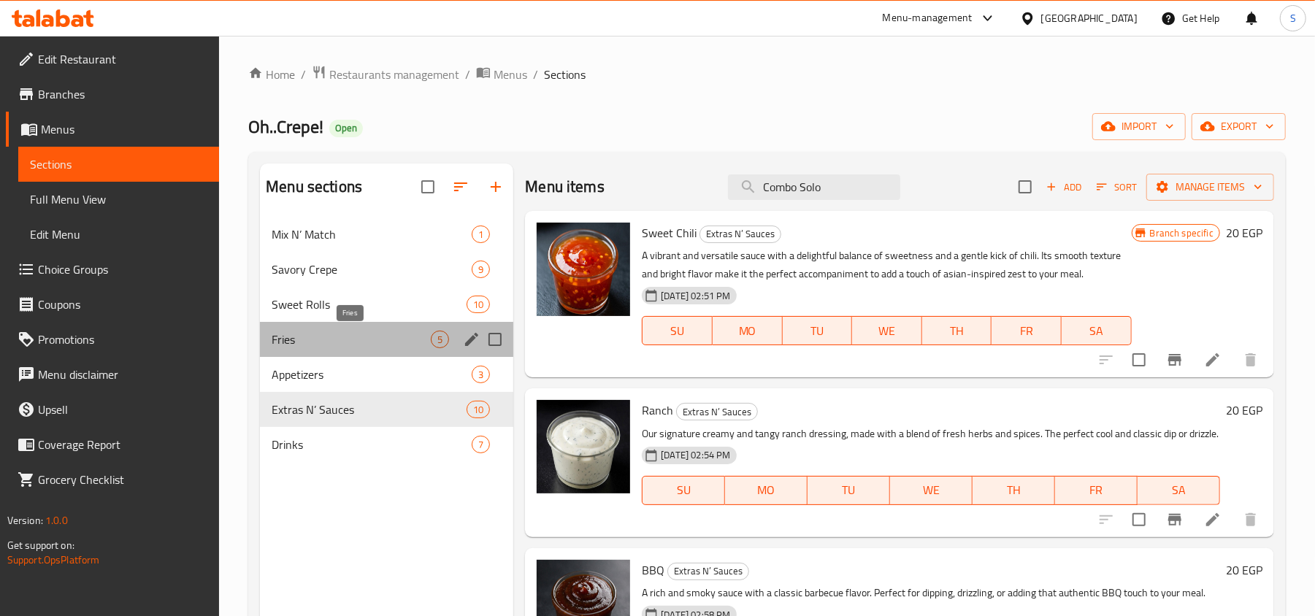 This screenshot has height=616, width=1315. What do you see at coordinates (41, 545) in the screenshot?
I see `span: Get support on:` at bounding box center [41, 545].